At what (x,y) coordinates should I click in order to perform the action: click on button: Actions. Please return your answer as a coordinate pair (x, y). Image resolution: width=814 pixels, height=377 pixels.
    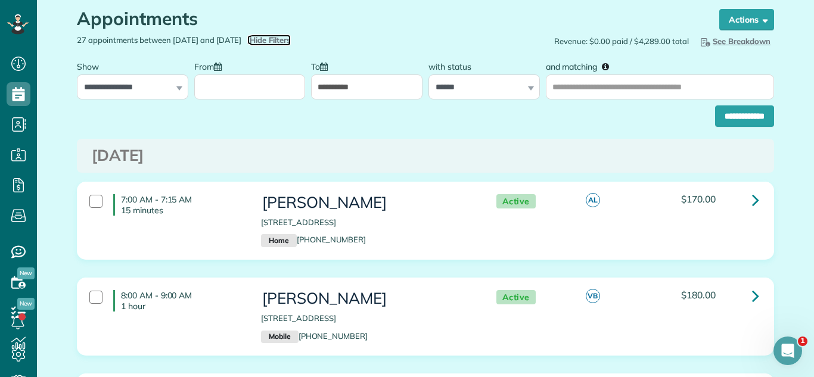
    Looking at the image, I should click on (746, 20).